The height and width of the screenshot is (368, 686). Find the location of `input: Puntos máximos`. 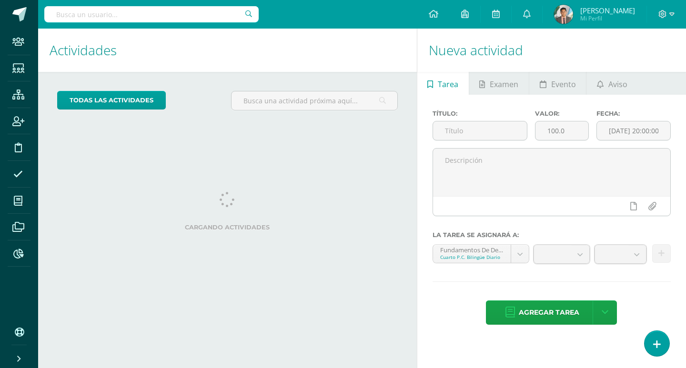

input: Puntos máximos is located at coordinates (562, 131).